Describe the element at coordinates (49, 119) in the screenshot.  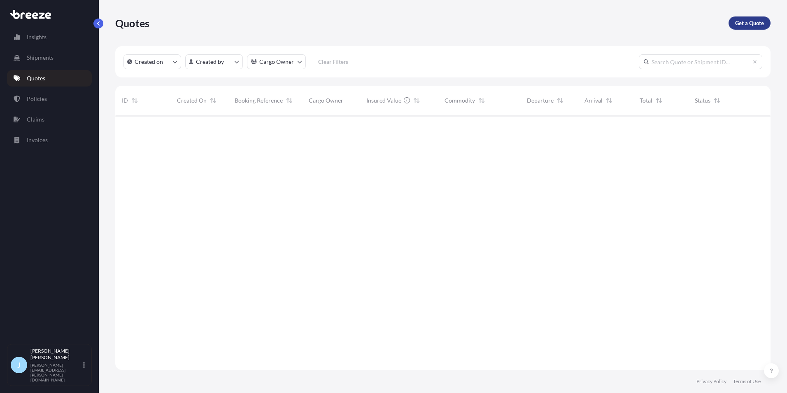
I see `a: Claims` at that location.